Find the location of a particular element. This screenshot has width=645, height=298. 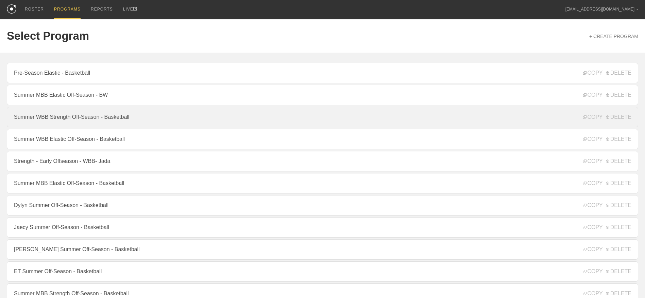

a: Summer WBB Strength Off-Season - Basketball is located at coordinates (322, 117).